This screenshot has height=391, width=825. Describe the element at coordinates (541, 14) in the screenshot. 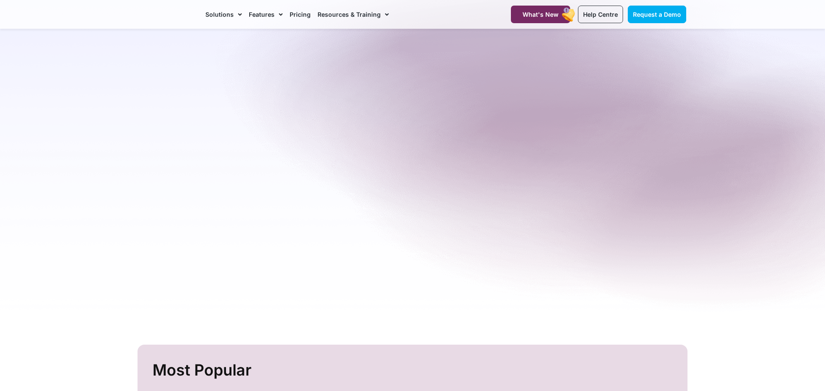

I see `a: What's New` at that location.